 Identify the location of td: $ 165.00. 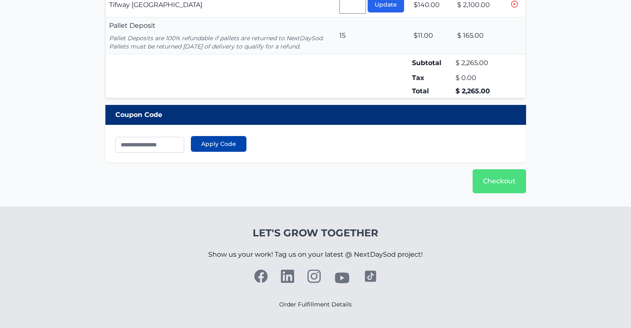
(481, 36).